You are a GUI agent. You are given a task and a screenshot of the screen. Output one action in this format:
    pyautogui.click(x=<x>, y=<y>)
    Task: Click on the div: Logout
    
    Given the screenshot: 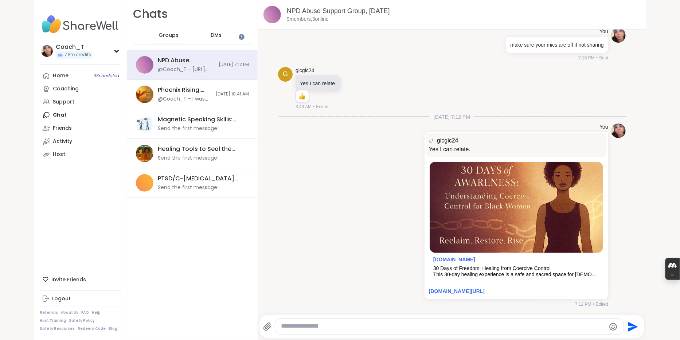 What is the action you would take?
    pyautogui.click(x=61, y=299)
    